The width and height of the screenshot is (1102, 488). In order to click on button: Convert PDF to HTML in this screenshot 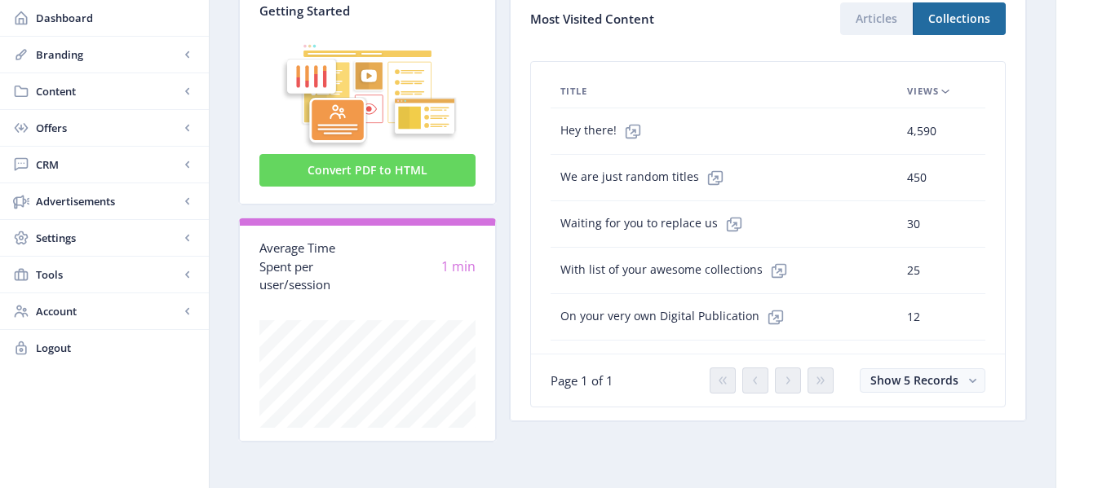, I will do `click(367, 170)`.